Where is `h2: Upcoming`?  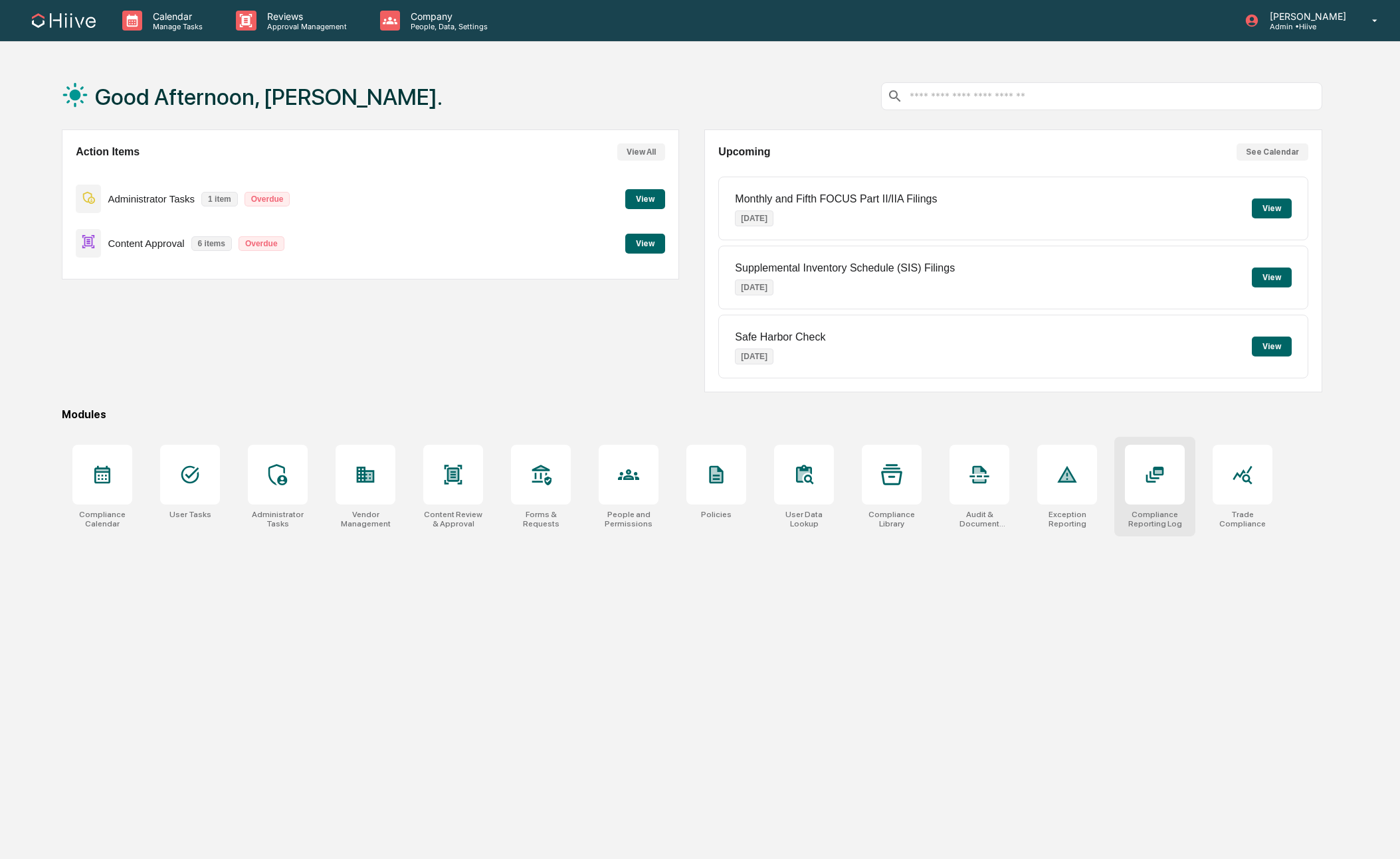 h2: Upcoming is located at coordinates (745, 152).